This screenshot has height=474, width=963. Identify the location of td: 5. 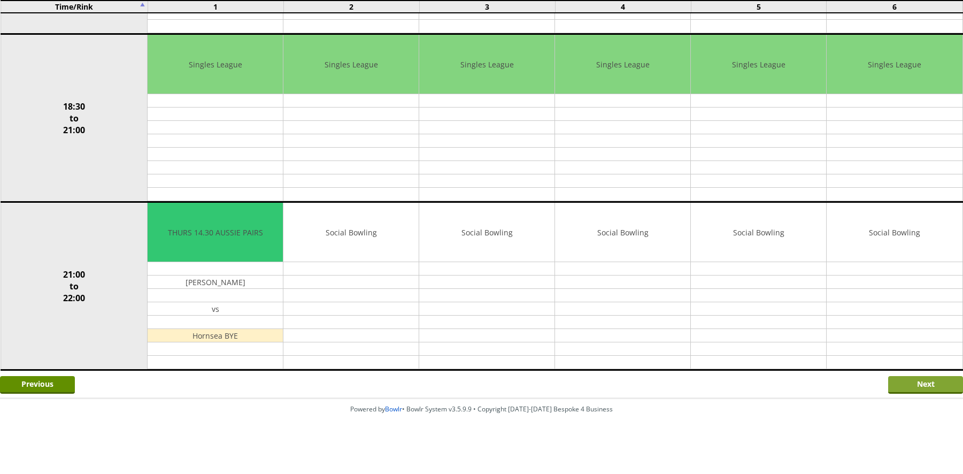
(759, 6).